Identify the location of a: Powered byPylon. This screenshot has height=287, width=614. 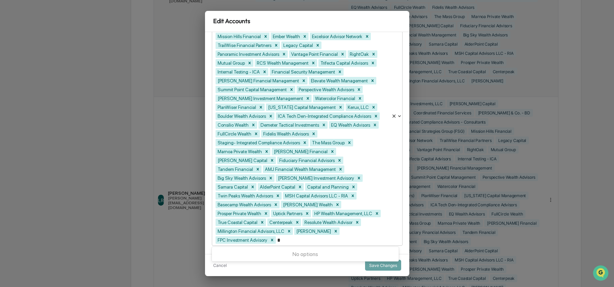
(65, 118).